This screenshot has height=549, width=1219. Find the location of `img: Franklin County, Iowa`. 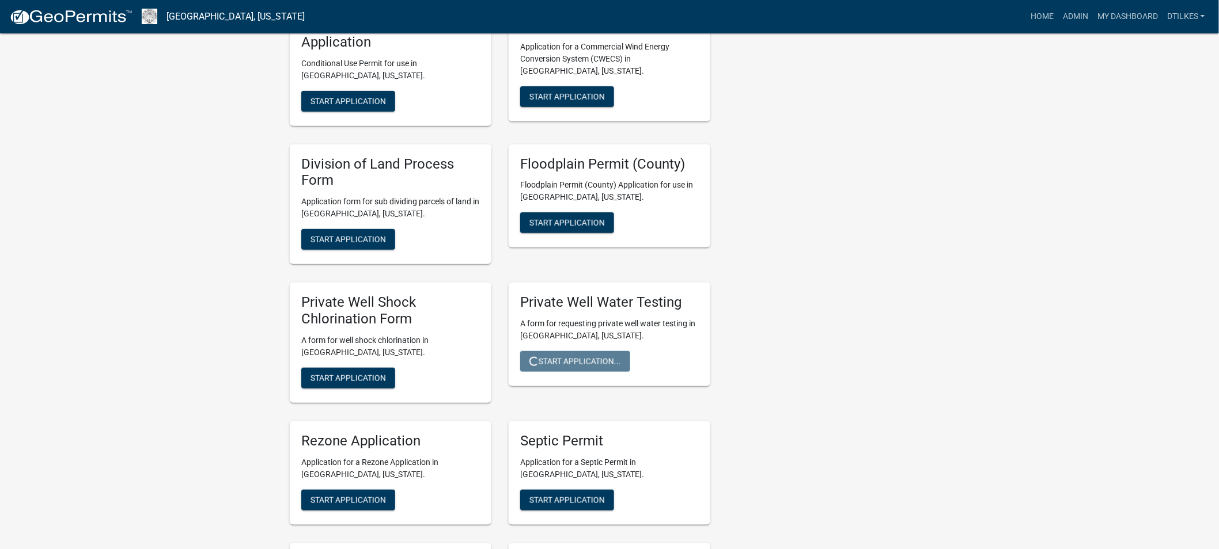

img: Franklin County, Iowa is located at coordinates (149, 16).